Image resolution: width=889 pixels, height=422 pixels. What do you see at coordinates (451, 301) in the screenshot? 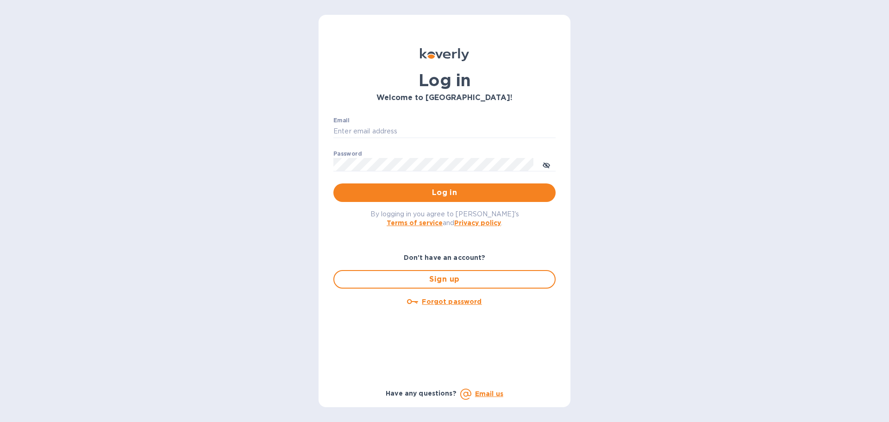
I see `u: Forgot password` at bounding box center [451, 301].